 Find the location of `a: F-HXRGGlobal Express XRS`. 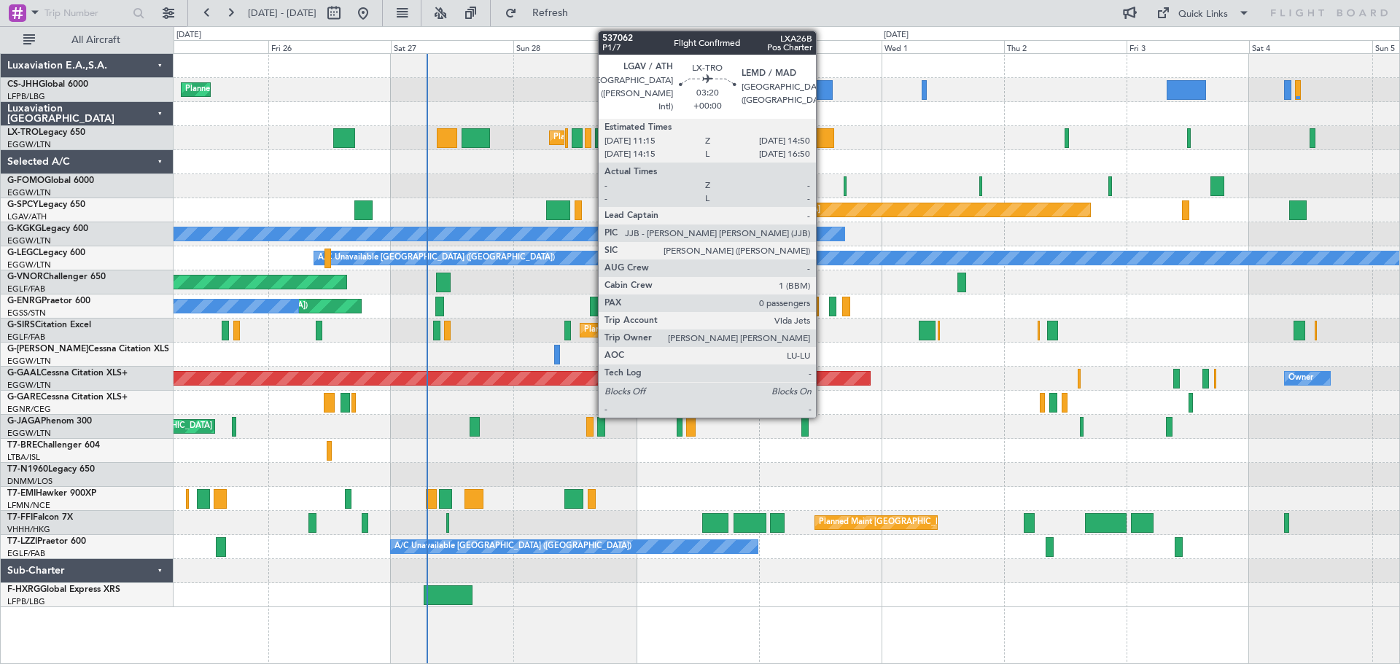

a: F-HXRGGlobal Express XRS is located at coordinates (63, 590).